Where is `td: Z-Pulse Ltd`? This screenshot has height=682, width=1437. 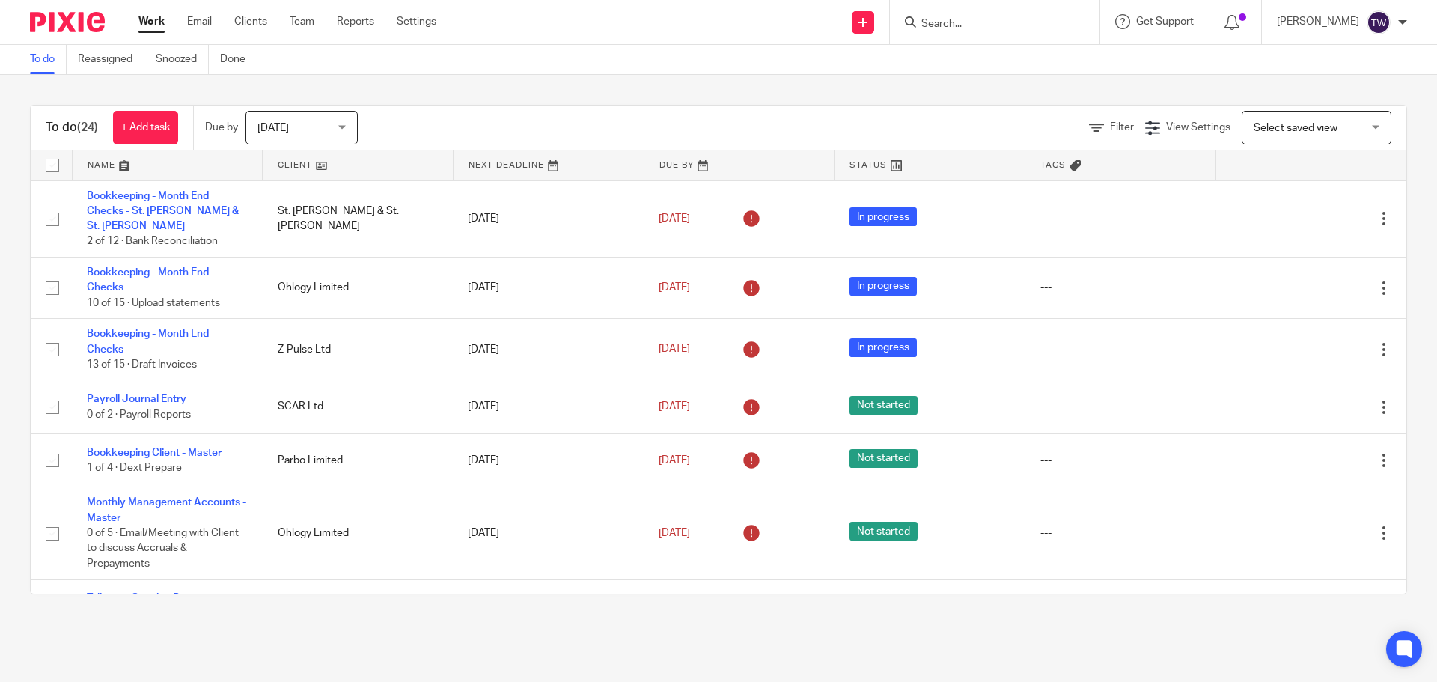
td: Z-Pulse Ltd is located at coordinates (358, 350).